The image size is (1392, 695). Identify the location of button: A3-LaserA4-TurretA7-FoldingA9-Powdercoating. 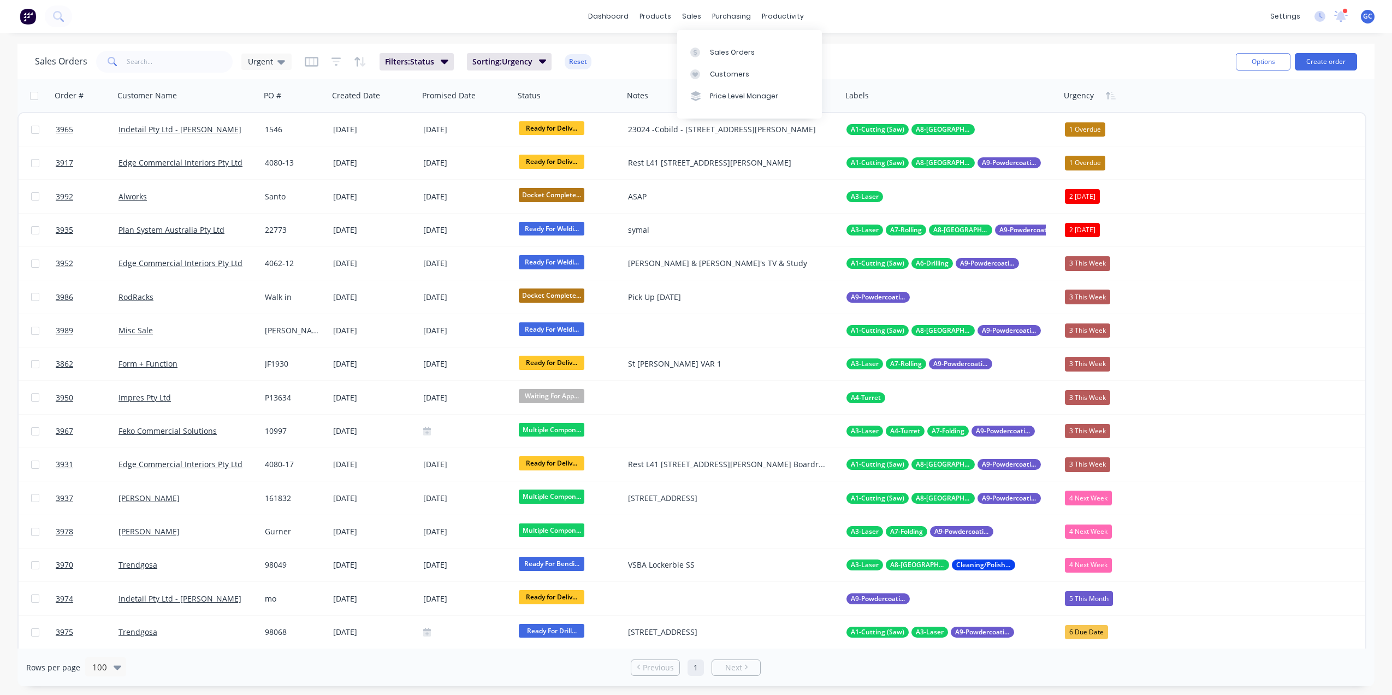
(940, 431).